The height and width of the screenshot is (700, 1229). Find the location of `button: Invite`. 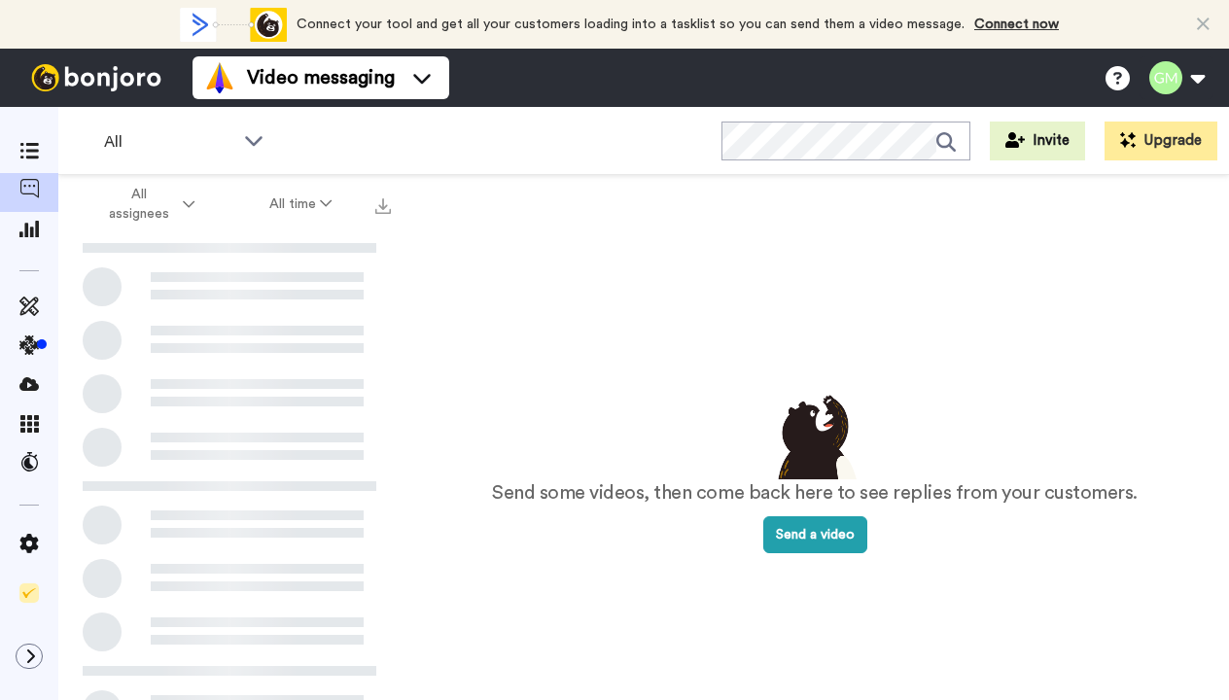

button: Invite is located at coordinates (1038, 141).